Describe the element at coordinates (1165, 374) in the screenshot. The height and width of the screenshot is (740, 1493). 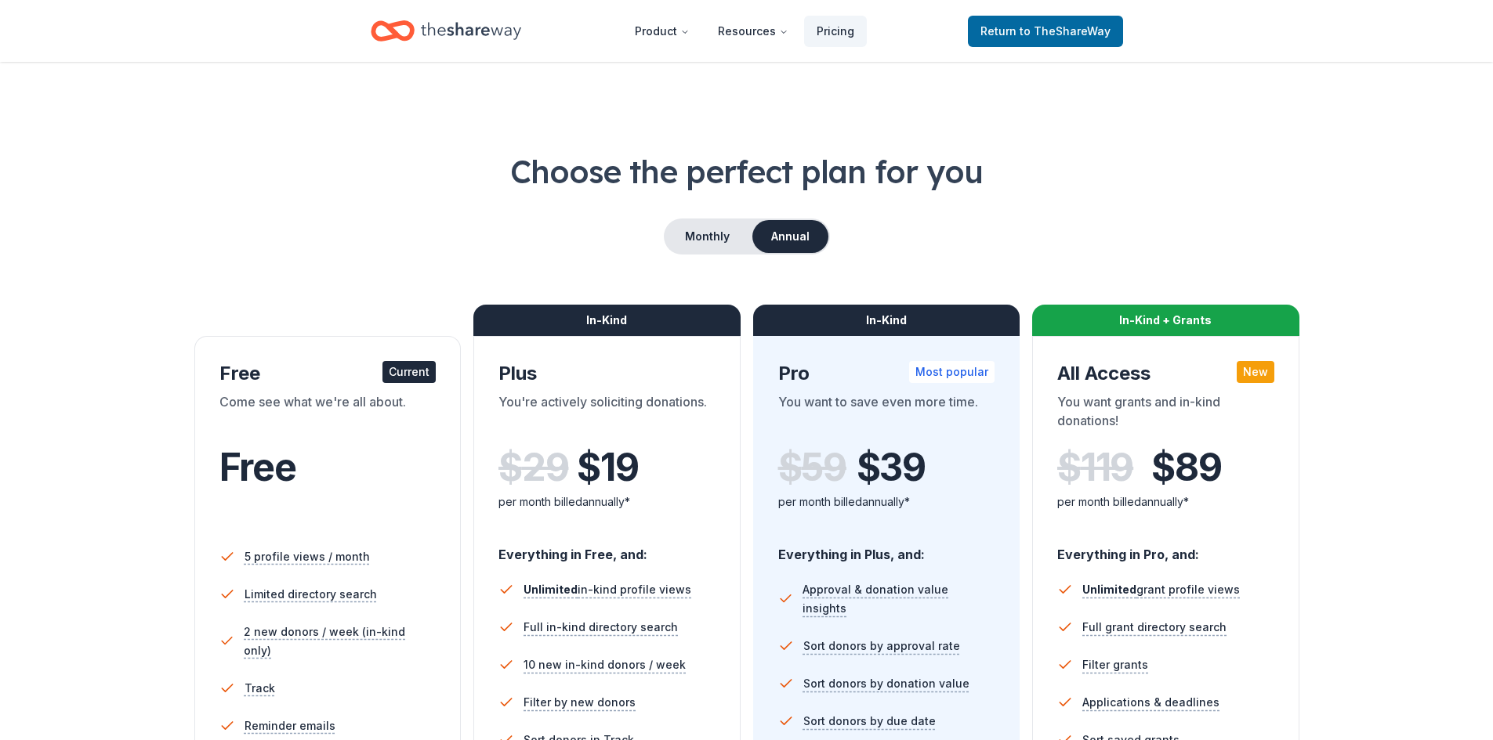
I see `div: All Access` at that location.